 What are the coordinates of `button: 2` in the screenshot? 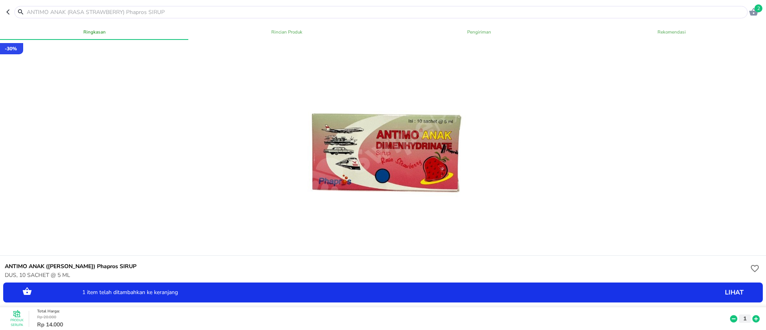 It's located at (754, 12).